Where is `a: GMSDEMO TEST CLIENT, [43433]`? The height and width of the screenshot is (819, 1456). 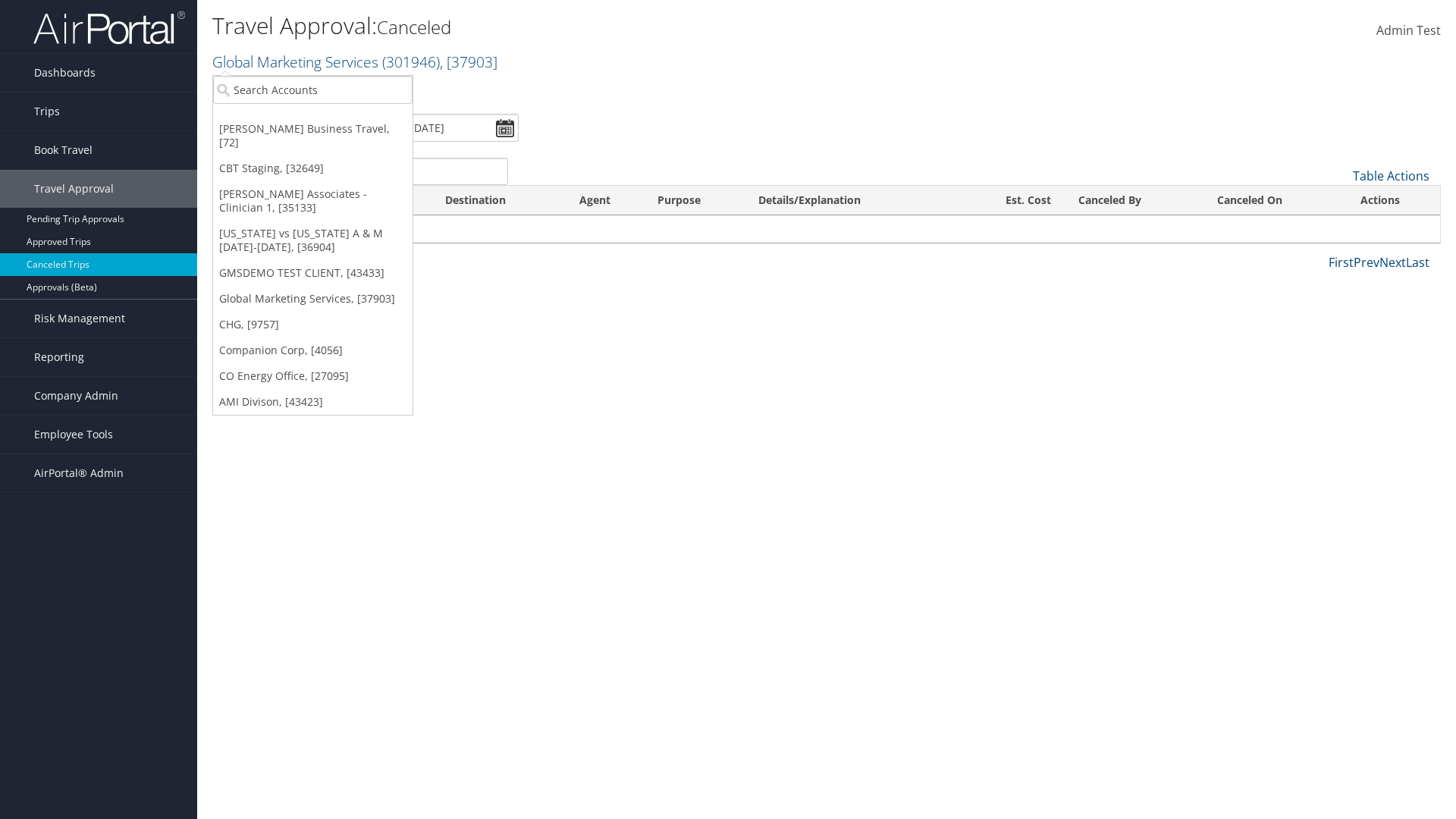 a: GMSDEMO TEST CLIENT, [43433] is located at coordinates (312, 273).